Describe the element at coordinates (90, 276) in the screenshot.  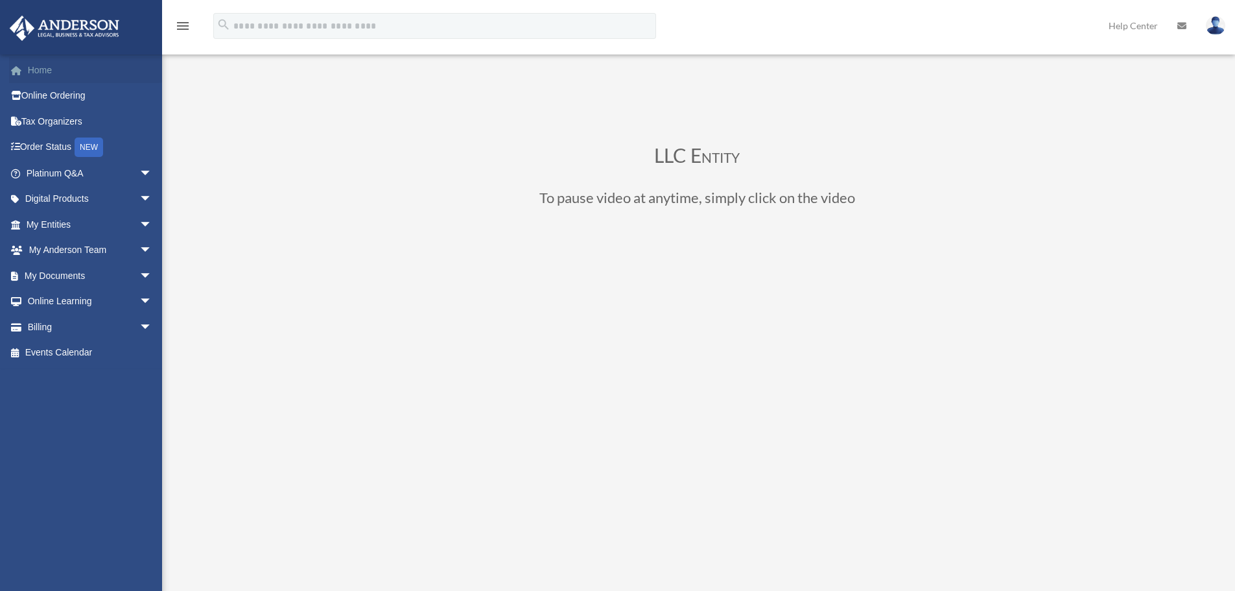
I see `a: My Documentsarrow_drop_down` at that location.